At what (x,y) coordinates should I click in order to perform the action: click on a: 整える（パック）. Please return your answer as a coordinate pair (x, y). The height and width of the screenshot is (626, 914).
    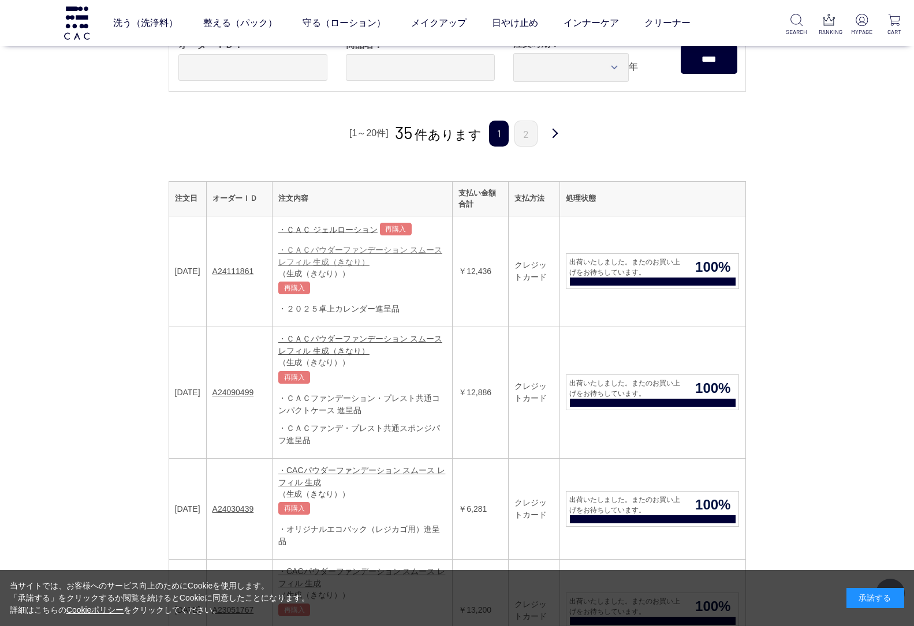
    Looking at the image, I should click on (240, 23).